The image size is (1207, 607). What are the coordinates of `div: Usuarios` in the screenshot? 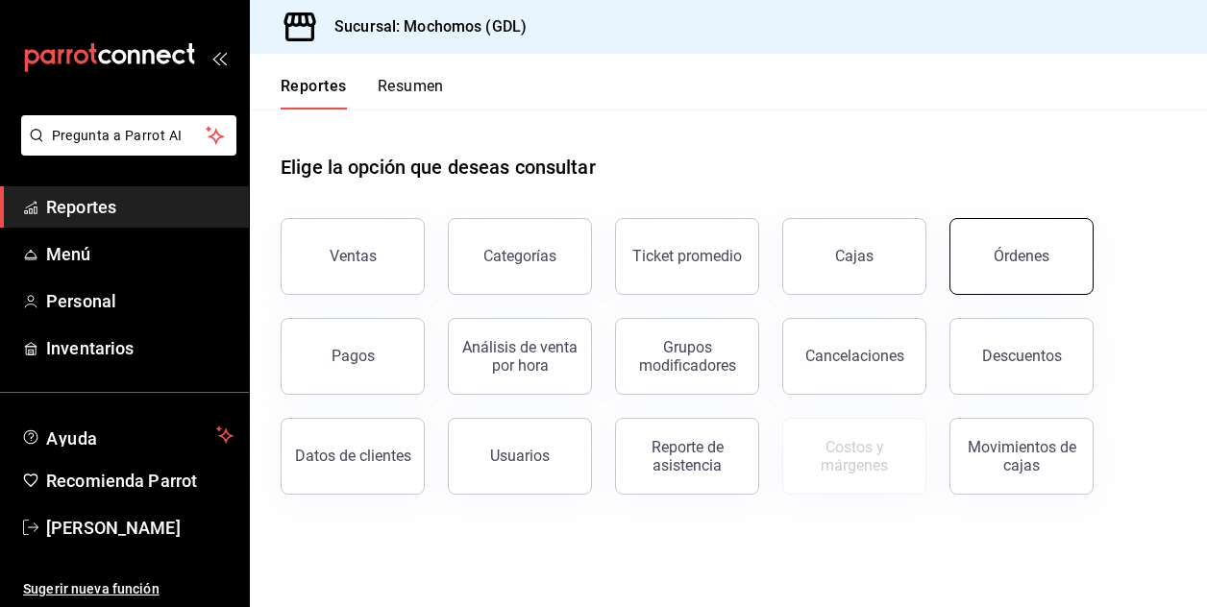 It's located at (520, 455).